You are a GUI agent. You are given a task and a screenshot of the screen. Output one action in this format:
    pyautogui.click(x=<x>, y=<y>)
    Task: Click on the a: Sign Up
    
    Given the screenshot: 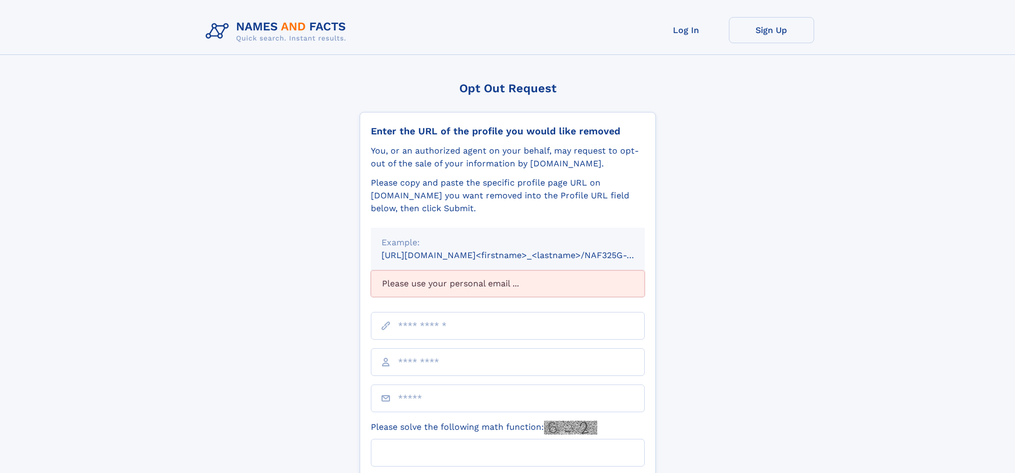 What is the action you would take?
    pyautogui.click(x=772, y=30)
    